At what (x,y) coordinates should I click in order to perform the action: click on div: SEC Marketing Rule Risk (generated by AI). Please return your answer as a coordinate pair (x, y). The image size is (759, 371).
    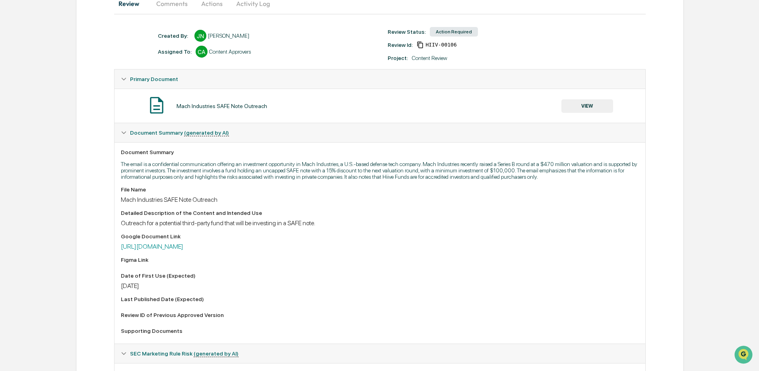
    Looking at the image, I should click on (380, 354).